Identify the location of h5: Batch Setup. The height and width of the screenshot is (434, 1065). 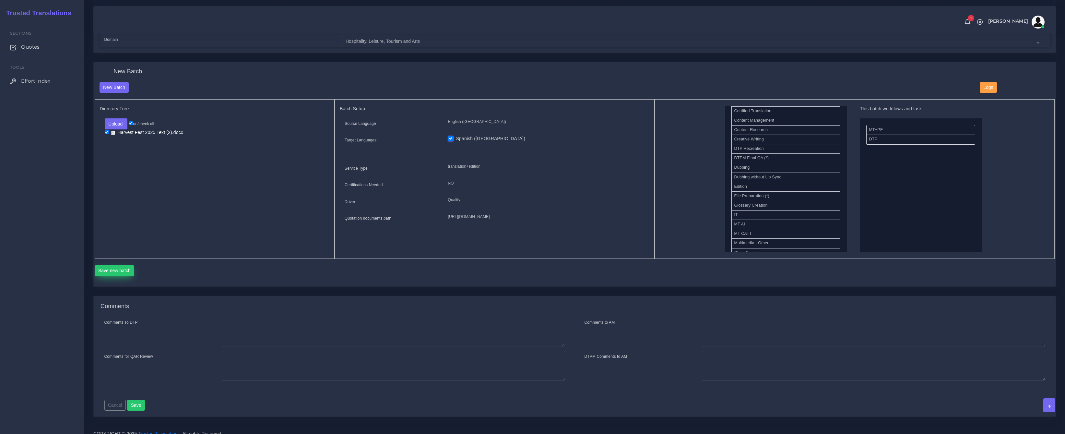
(494, 109).